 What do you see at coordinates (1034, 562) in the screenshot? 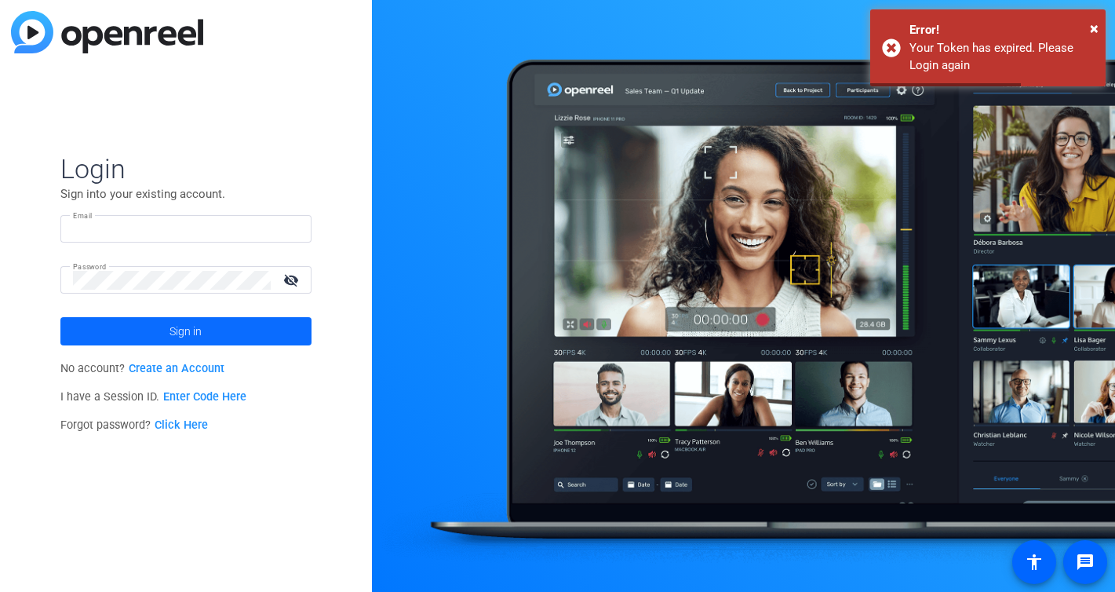
I see `mat-icon: accessibility` at bounding box center [1034, 562].